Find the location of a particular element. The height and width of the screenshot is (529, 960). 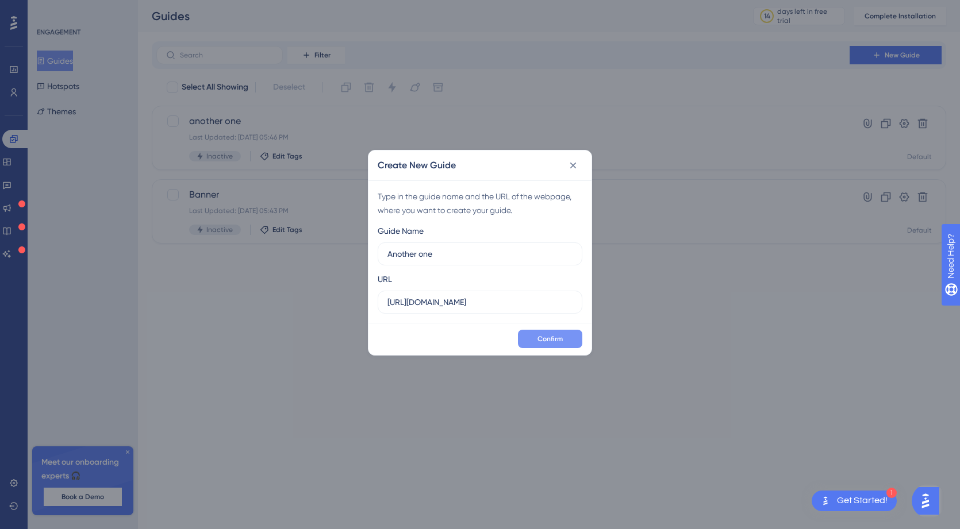

span: Confirm is located at coordinates (550, 339).